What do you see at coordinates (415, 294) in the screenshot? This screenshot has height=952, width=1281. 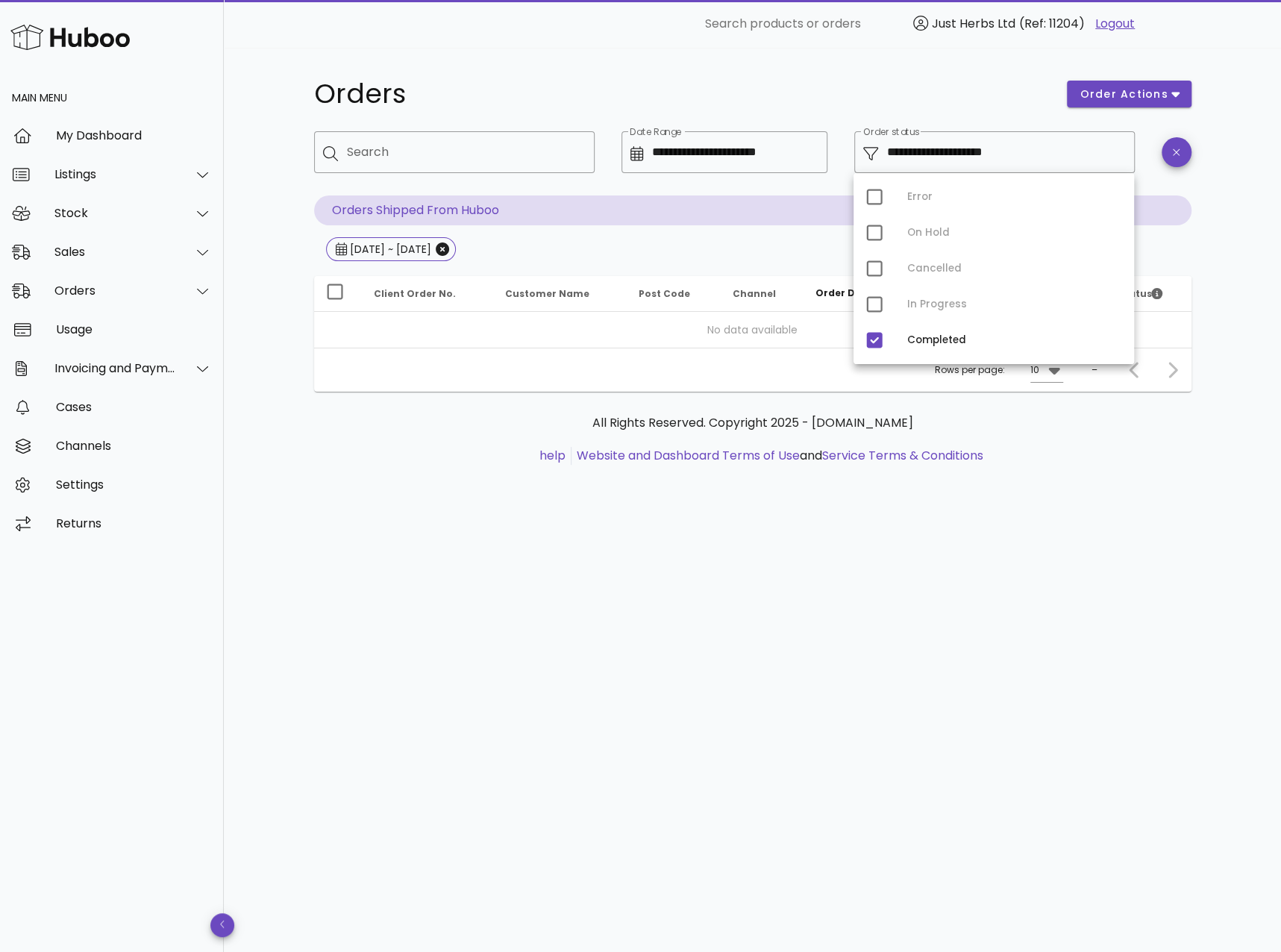 I see `span: Client Order No.` at bounding box center [415, 294].